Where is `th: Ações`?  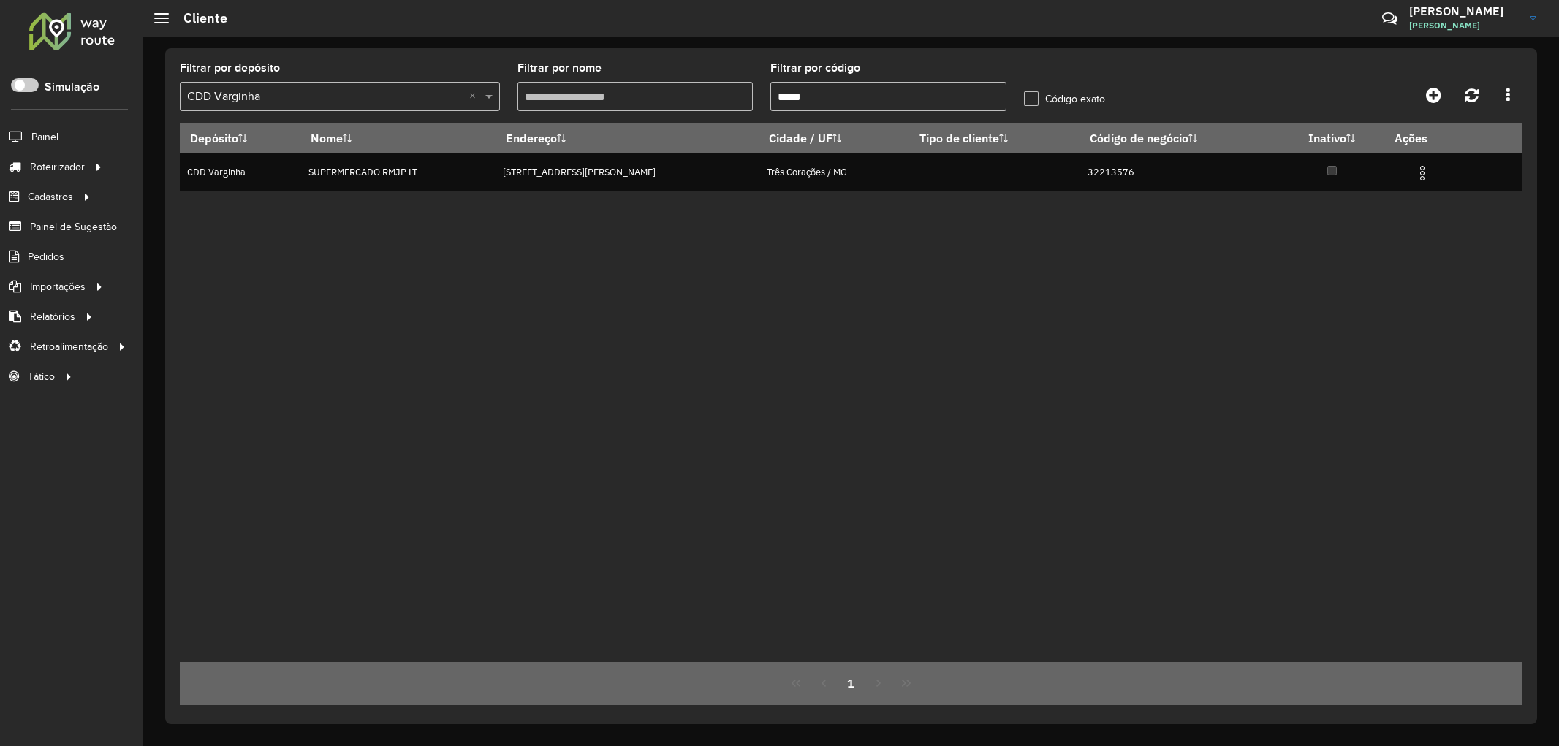
th: Ações is located at coordinates (1428, 138).